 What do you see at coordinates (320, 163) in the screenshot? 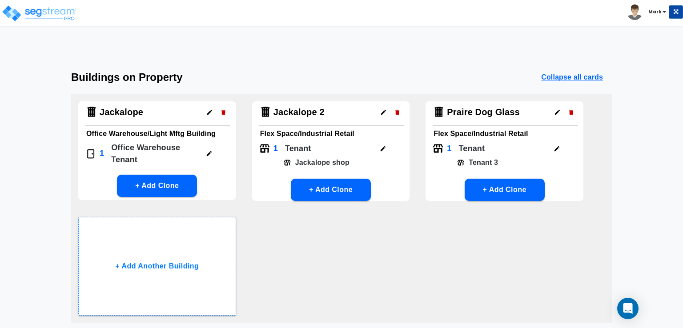
I see `p: Jackalope shop` at bounding box center [320, 163].